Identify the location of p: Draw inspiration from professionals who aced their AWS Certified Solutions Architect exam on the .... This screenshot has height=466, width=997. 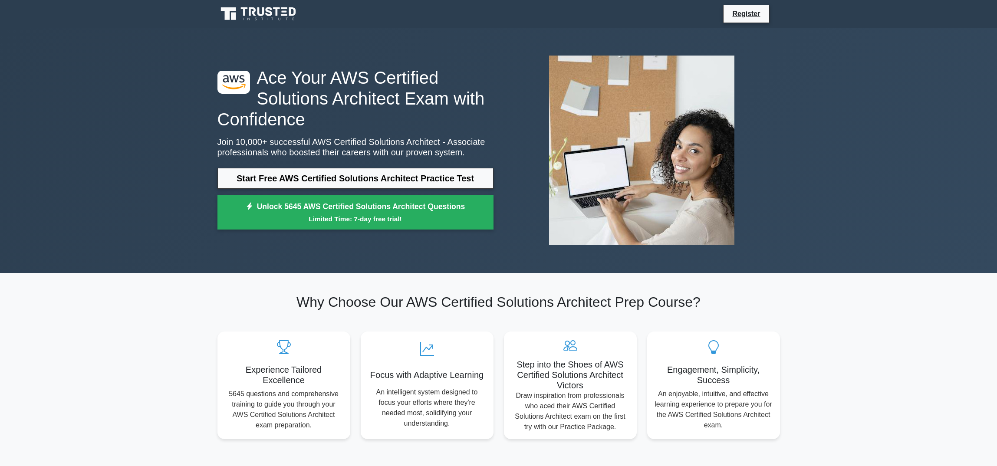
(571, 412).